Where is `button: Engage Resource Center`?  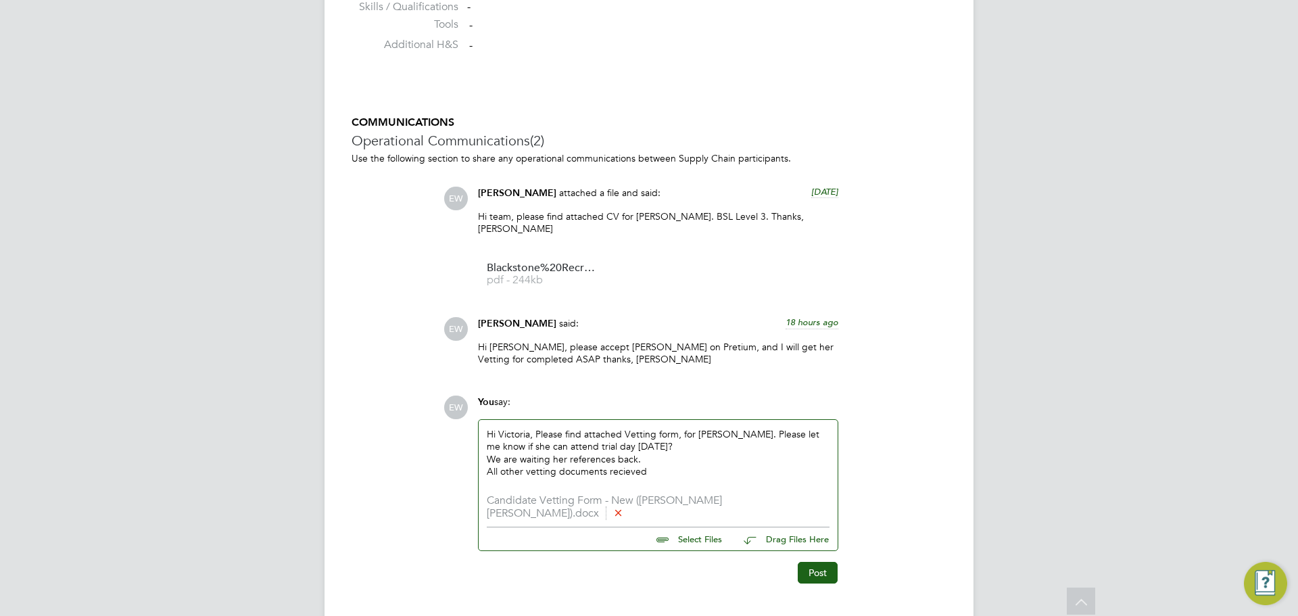 button: Engage Resource Center is located at coordinates (1265, 583).